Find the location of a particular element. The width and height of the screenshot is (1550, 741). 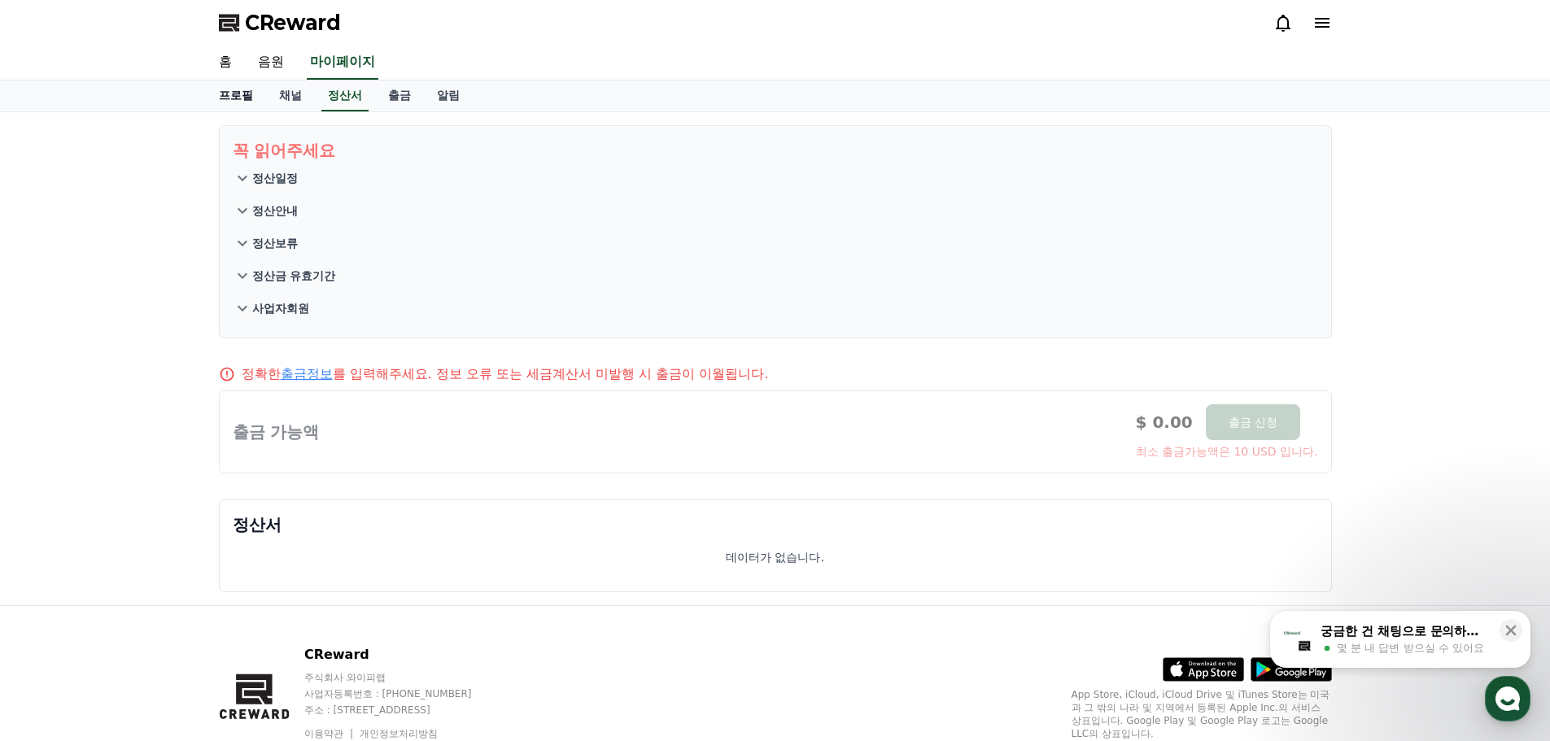

a: 채널 is located at coordinates (290, 96).